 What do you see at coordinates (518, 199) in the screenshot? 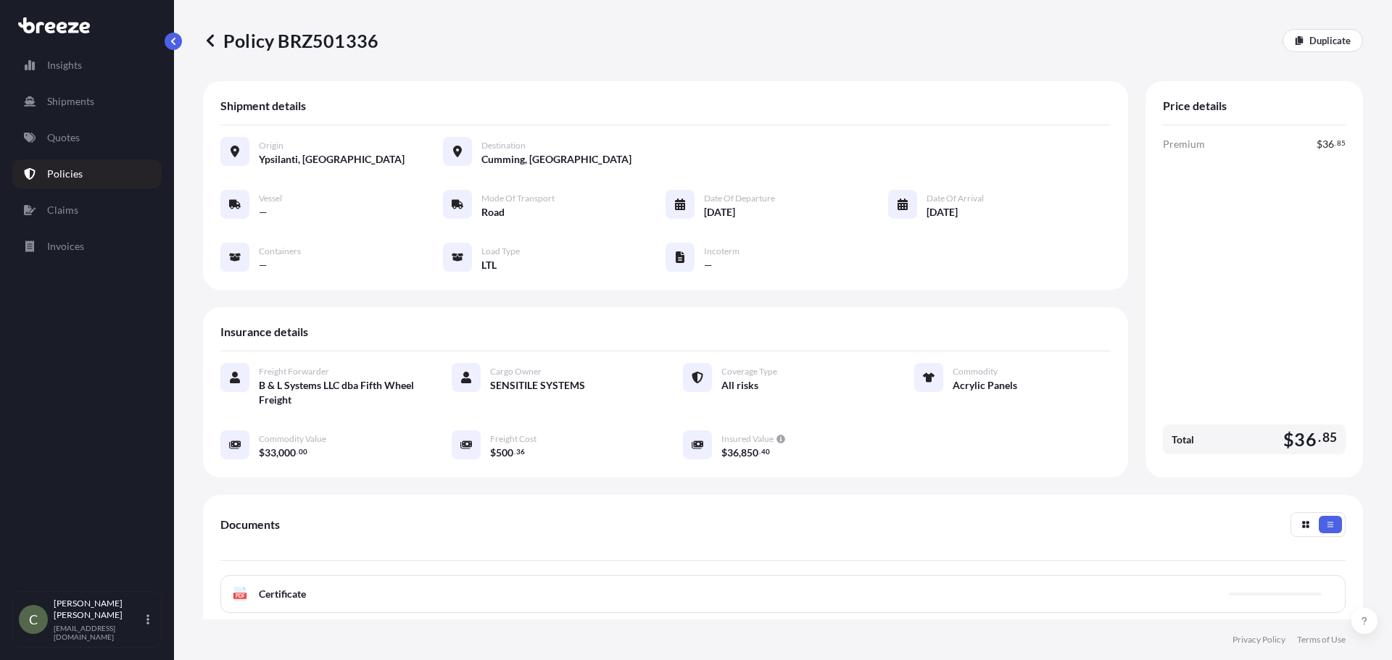
I see `span: Mode of Transport` at bounding box center [518, 199].